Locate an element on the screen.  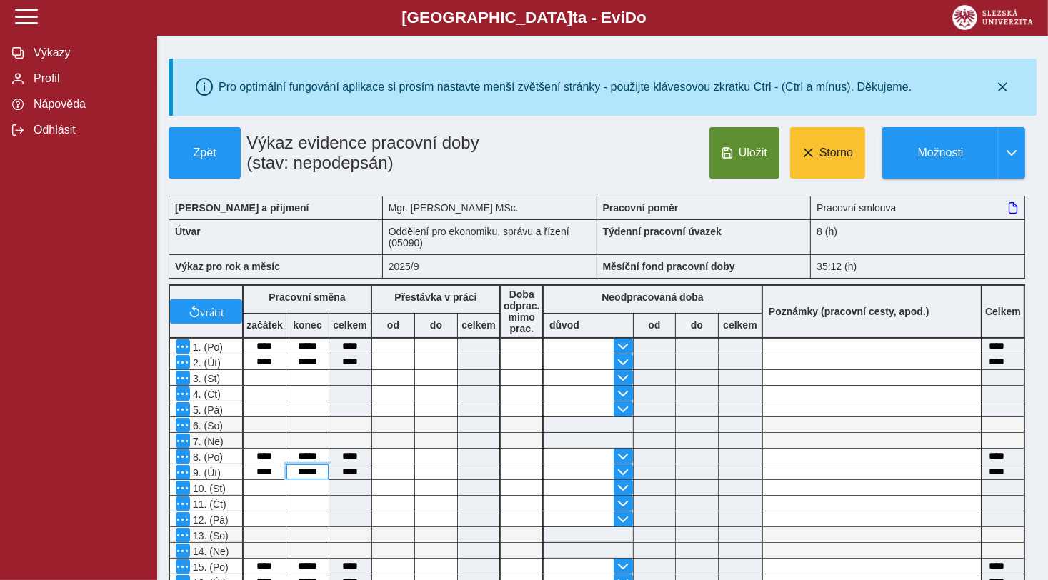
span: Nápověda is located at coordinates (87, 104).